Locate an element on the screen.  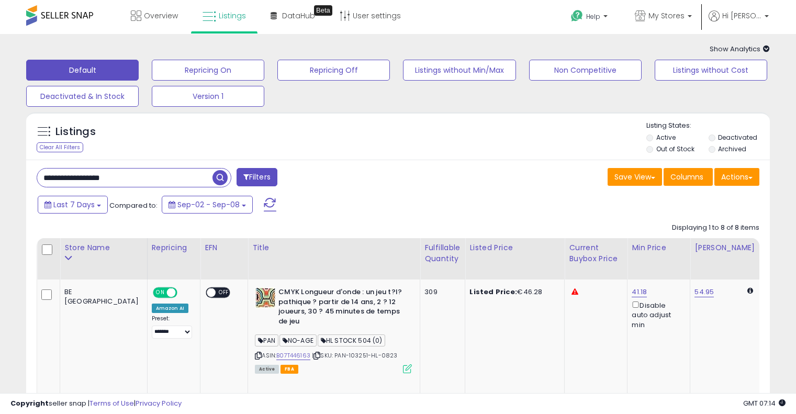
span: Show Analytics is located at coordinates (739, 49).